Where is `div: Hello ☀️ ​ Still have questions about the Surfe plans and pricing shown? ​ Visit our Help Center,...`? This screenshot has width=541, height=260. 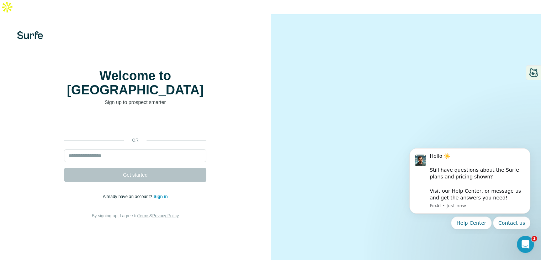
div: Hello ☀️ ​ Still have questions about the Surfe plans and pricing shown? ​ Visit our Help Center,... is located at coordinates (79, 35).